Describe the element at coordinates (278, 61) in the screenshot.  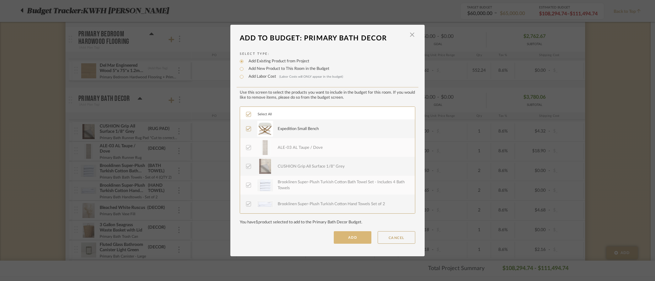
I see `label: Add Existing Product from Project` at that location.